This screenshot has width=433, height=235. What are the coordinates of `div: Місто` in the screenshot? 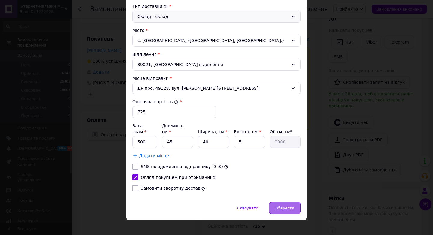 It's located at (217, 30).